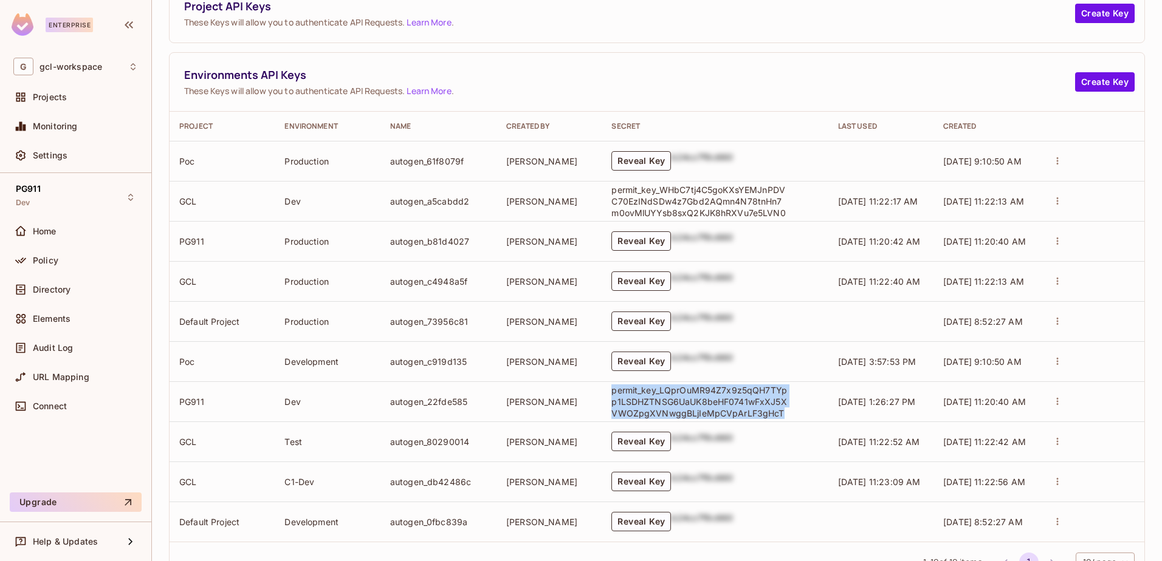 The height and width of the screenshot is (561, 1162). Describe the element at coordinates (53, 348) in the screenshot. I see `span: Audit Log` at that location.